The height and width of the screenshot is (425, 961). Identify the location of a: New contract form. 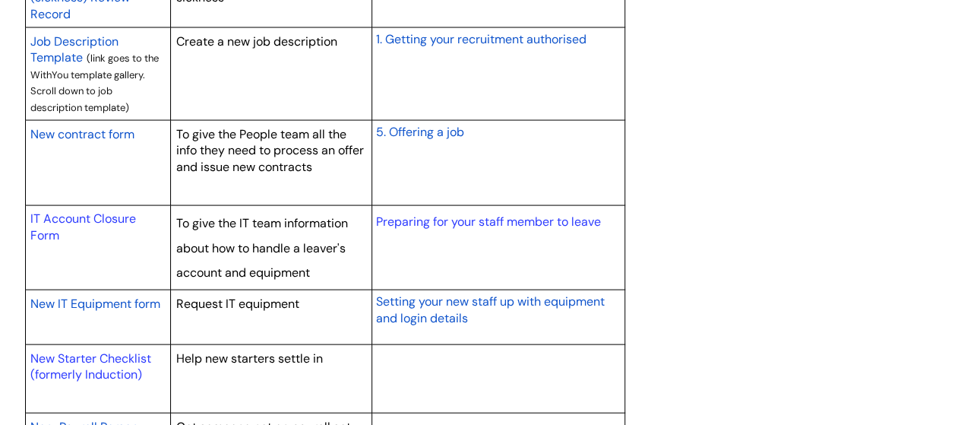
(82, 134).